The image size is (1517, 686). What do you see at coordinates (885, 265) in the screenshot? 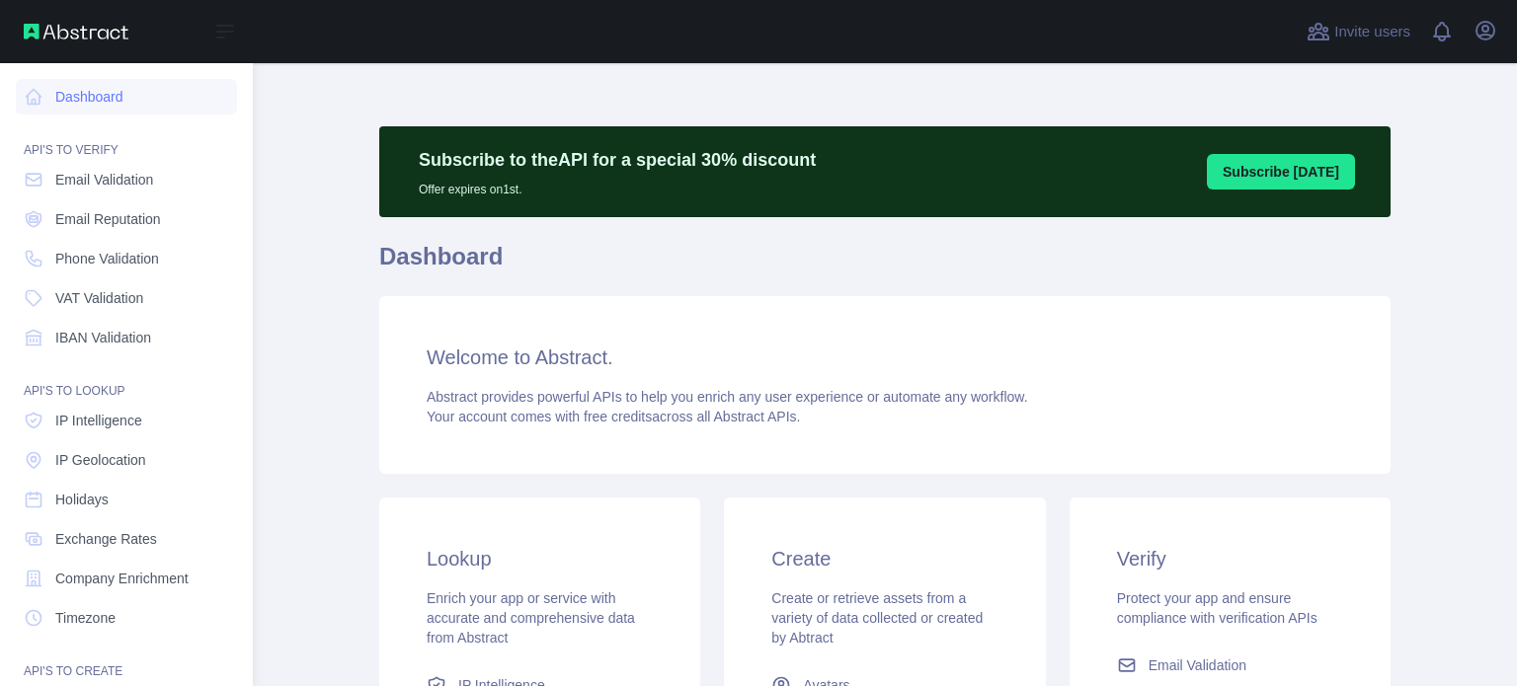
I see `h1: Dashboard` at bounding box center [885, 265].